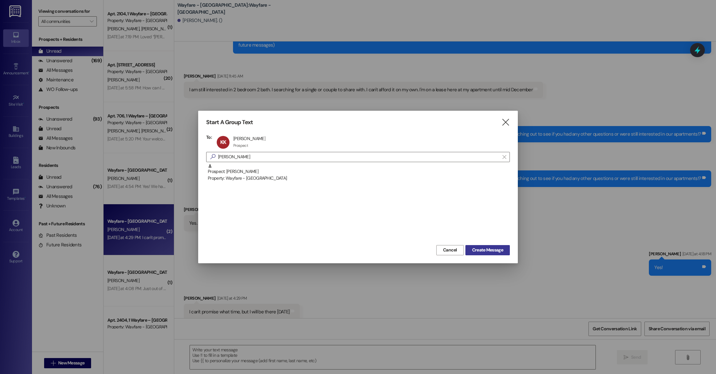  Describe the element at coordinates (229, 122) in the screenshot. I see `h3: Start A Group Text` at that location.